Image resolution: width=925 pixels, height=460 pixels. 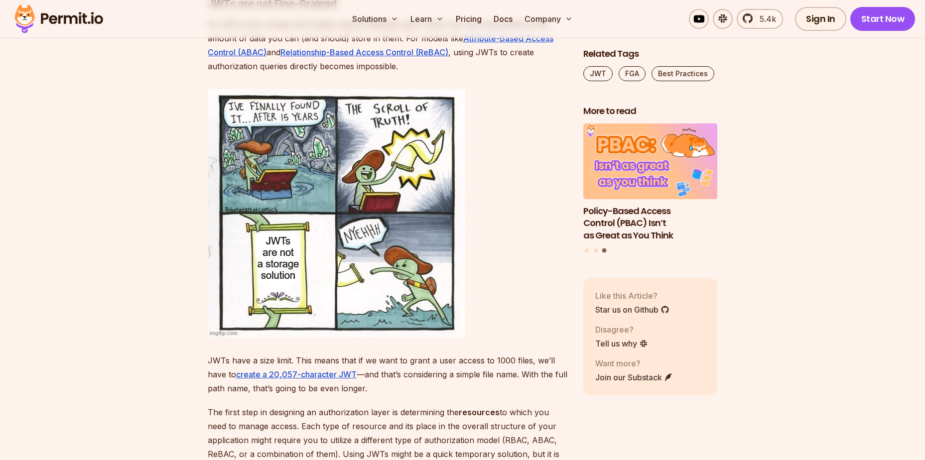 I want to click on a: Tell us why, so click(x=621, y=343).